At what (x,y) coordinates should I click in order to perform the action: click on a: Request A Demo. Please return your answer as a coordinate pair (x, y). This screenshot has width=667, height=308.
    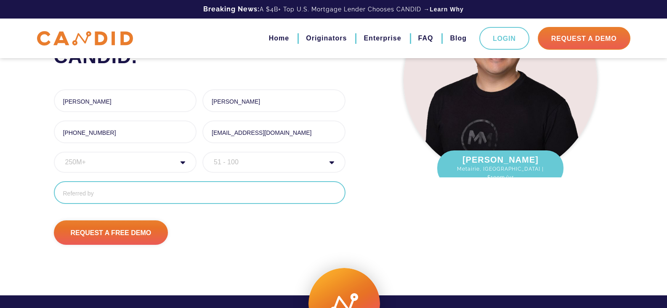
    Looking at the image, I should click on (584, 38).